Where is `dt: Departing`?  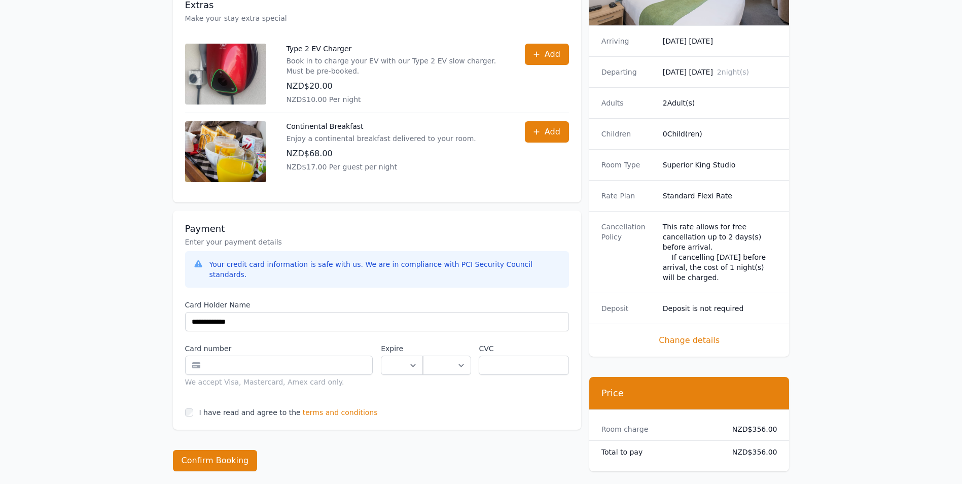 dt: Departing is located at coordinates (628, 72).